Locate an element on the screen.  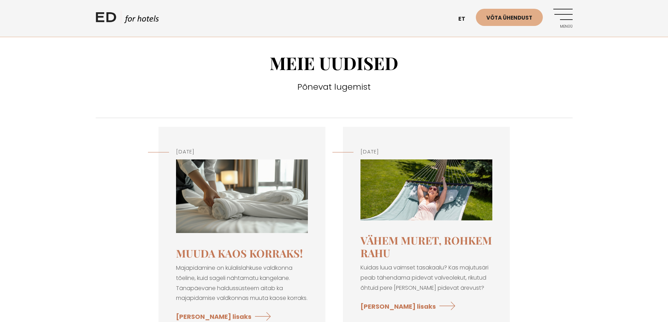
img: Vaimne tervis heaolu ettevõtluses is located at coordinates (426, 190).